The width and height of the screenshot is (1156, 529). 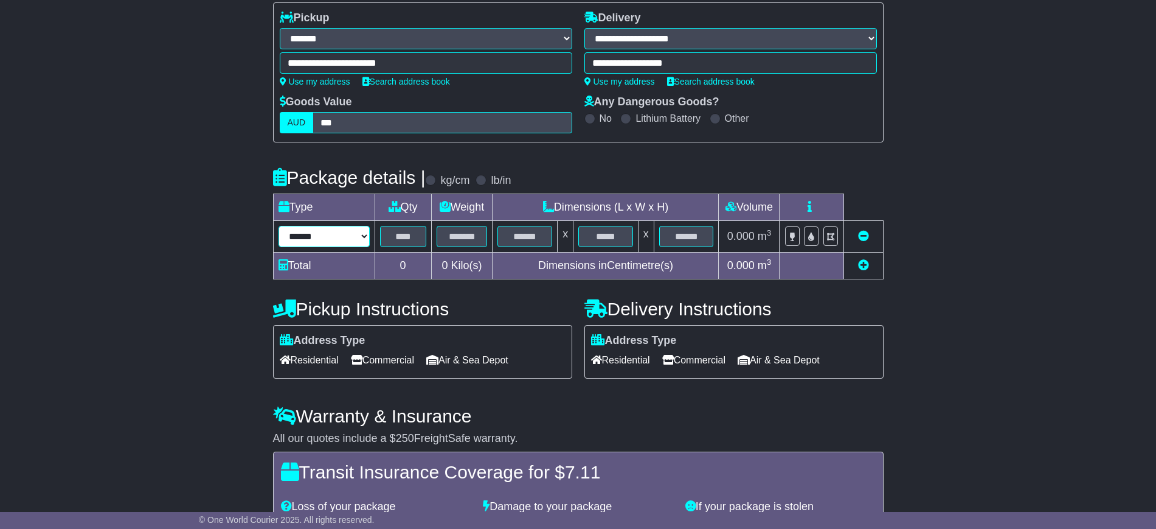 What do you see at coordinates (324, 266) in the screenshot?
I see `td: Total` at bounding box center [324, 266].